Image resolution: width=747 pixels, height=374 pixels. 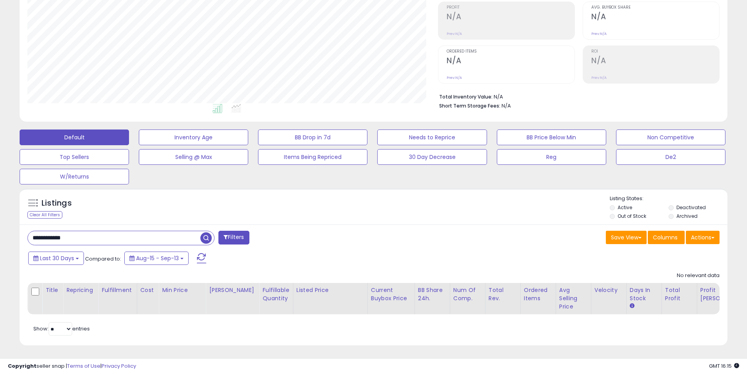 I want to click on button: Default, so click(x=74, y=137).